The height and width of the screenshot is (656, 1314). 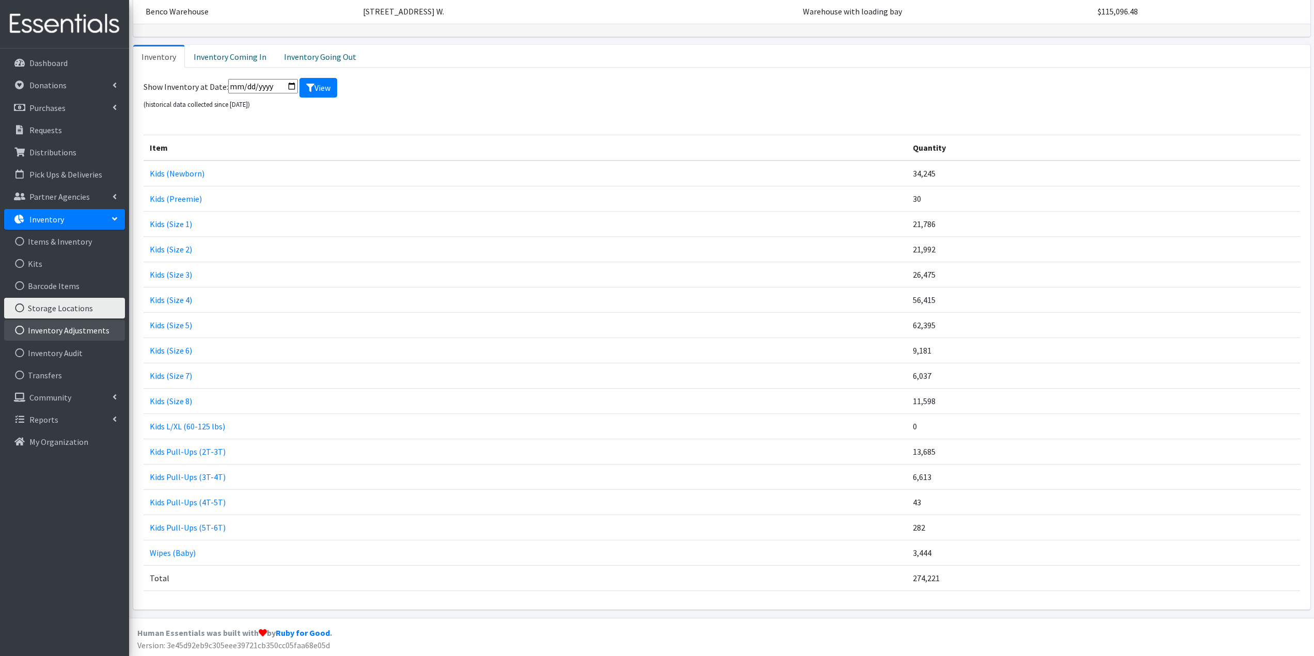 What do you see at coordinates (65, 63) in the screenshot?
I see `a: Dashboard` at bounding box center [65, 63].